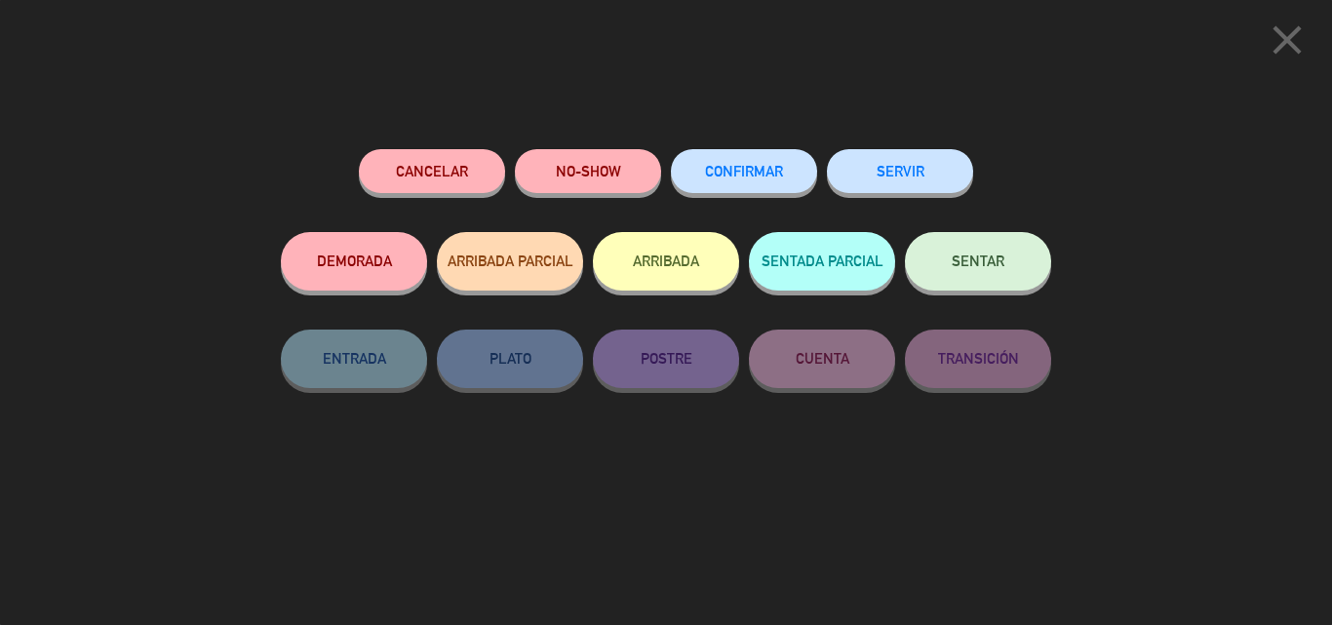  I want to click on button: PLATO, so click(510, 359).